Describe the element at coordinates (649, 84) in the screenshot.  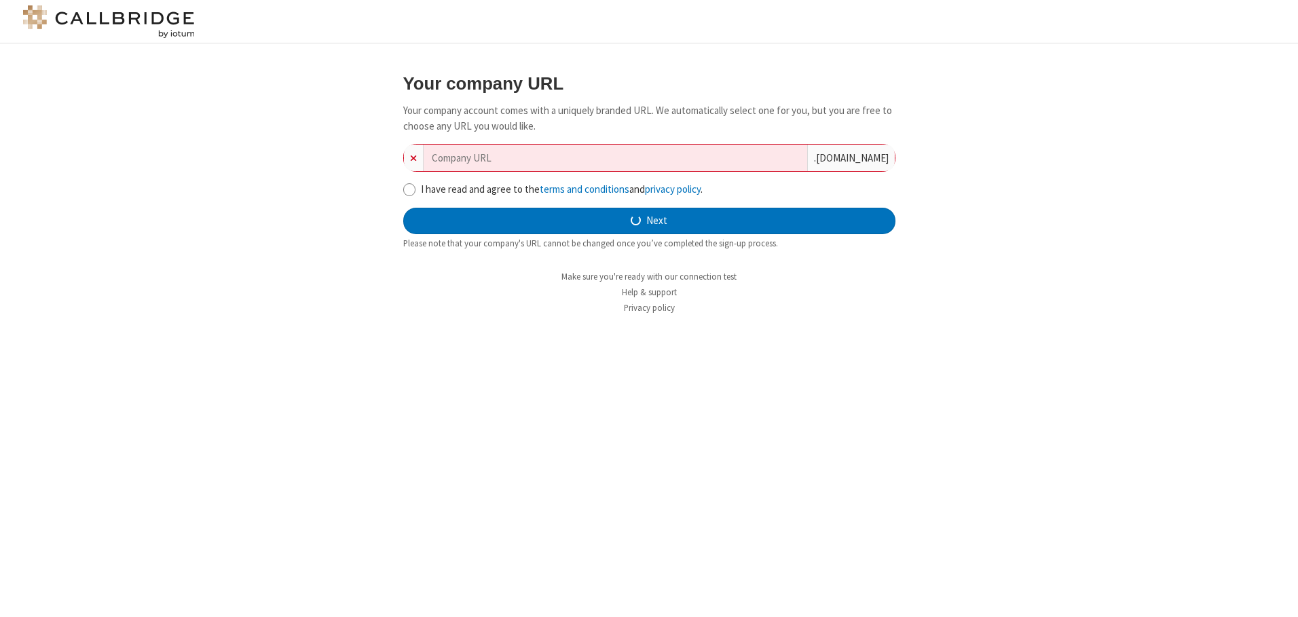
I see `h3: Your company URL` at that location.